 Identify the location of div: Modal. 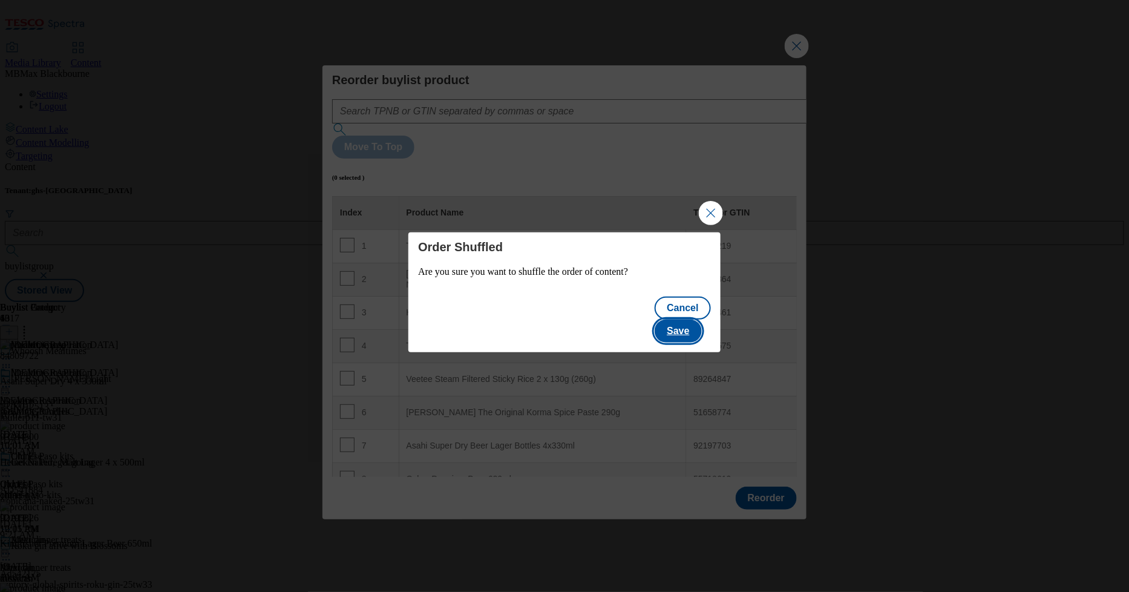
(565, 292).